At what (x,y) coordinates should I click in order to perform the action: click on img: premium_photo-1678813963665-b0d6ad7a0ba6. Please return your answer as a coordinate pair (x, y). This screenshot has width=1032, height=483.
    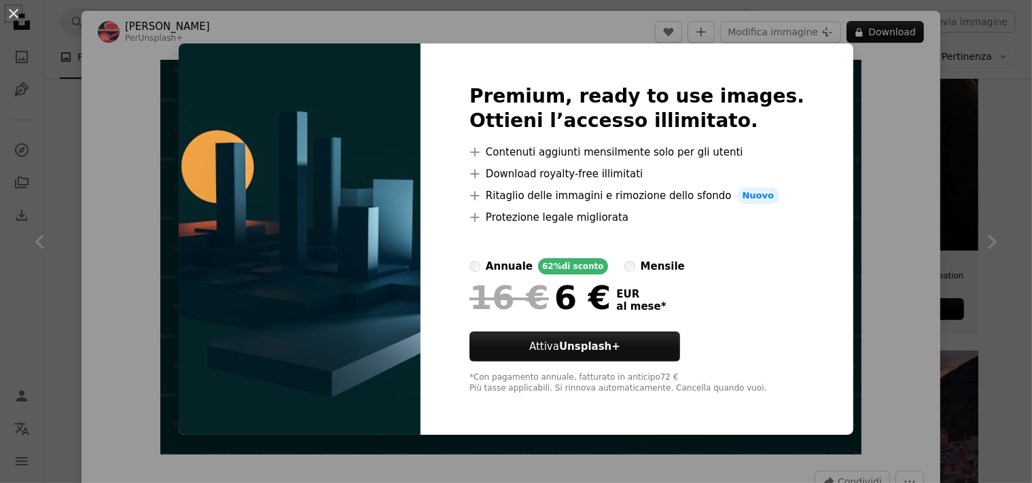
    Looking at the image, I should click on (300, 239).